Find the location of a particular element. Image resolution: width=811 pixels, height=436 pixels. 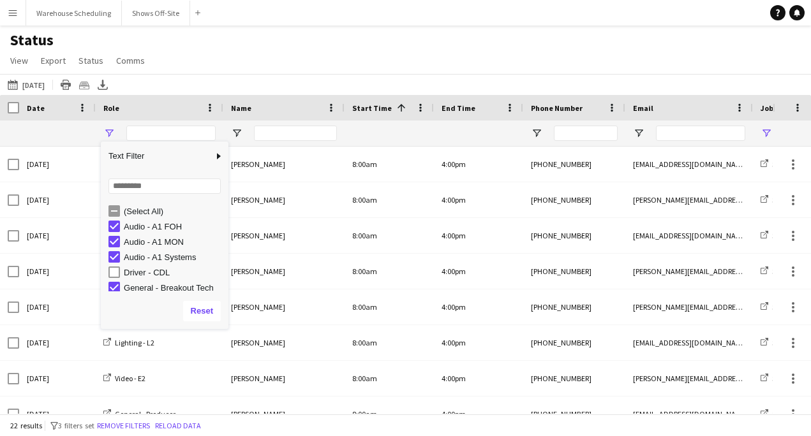

span: Text Filter is located at coordinates (157, 156).